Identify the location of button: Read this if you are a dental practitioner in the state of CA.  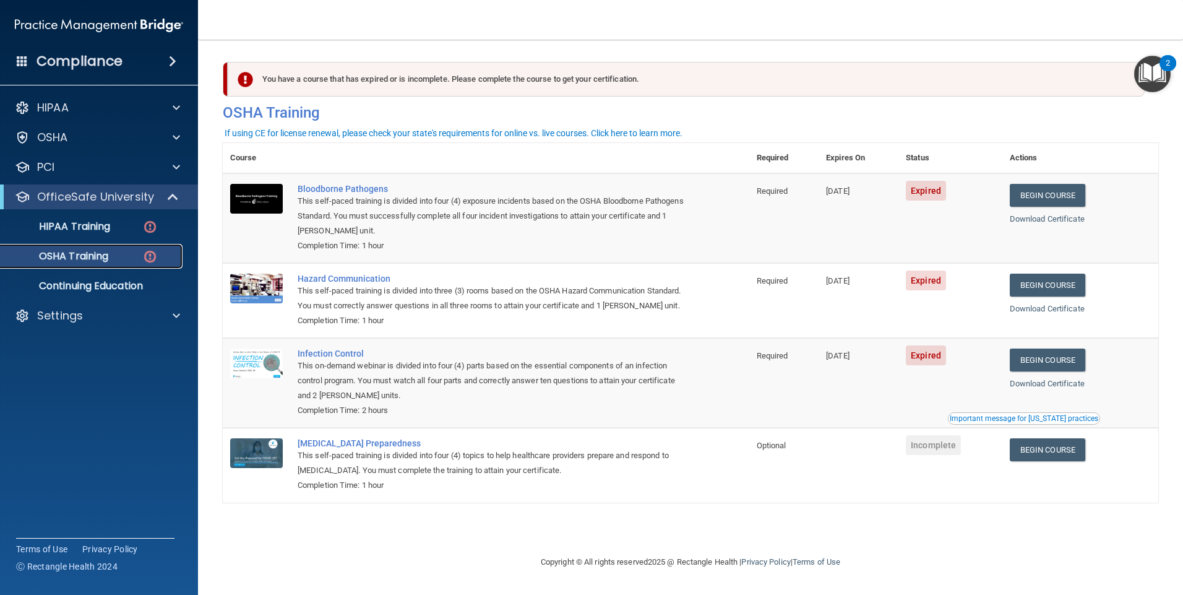
(1024, 418).